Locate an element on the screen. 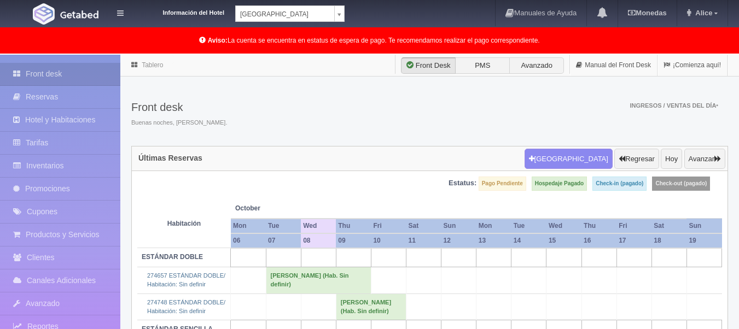  label: Estatus: is located at coordinates (462, 183).